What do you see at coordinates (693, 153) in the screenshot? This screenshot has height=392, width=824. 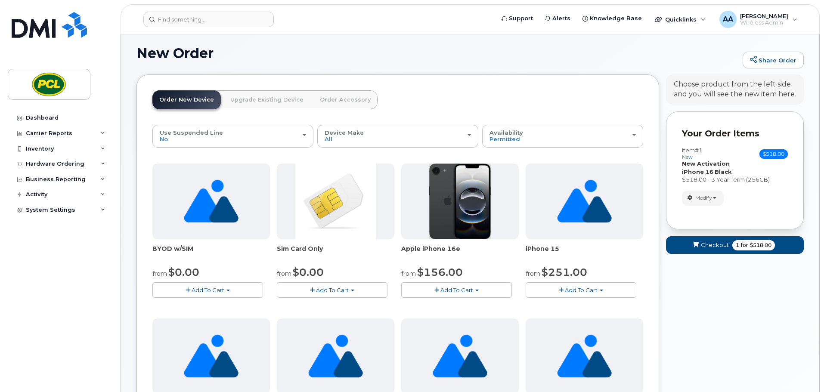 I see `h3: Item` at bounding box center [693, 153].